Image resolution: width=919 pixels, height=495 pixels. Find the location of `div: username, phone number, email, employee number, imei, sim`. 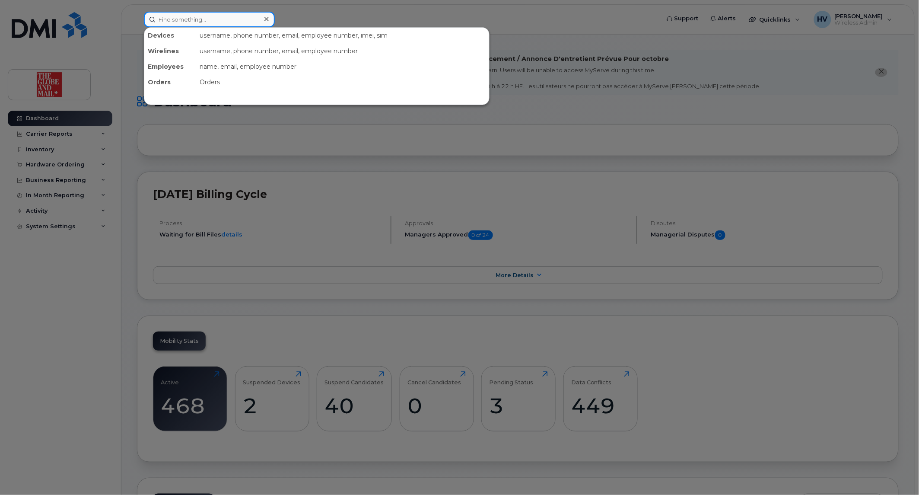

div: username, phone number, email, employee number, imei, sim is located at coordinates (343, 35).